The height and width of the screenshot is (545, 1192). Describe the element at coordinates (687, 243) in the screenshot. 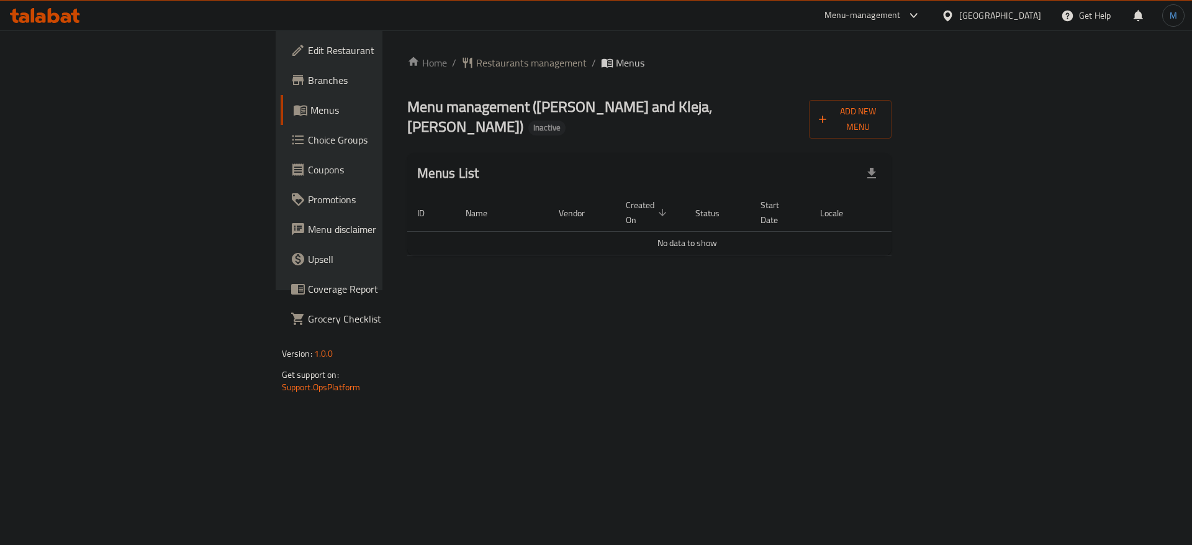

I see `span: No data to show` at that location.